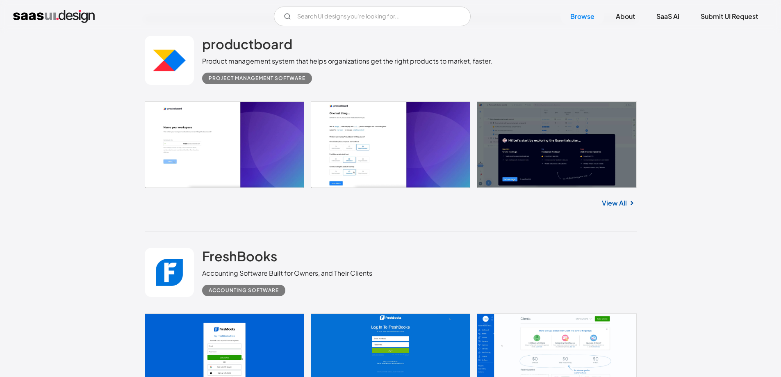  What do you see at coordinates (582, 16) in the screenshot?
I see `a: Browse` at bounding box center [582, 16].